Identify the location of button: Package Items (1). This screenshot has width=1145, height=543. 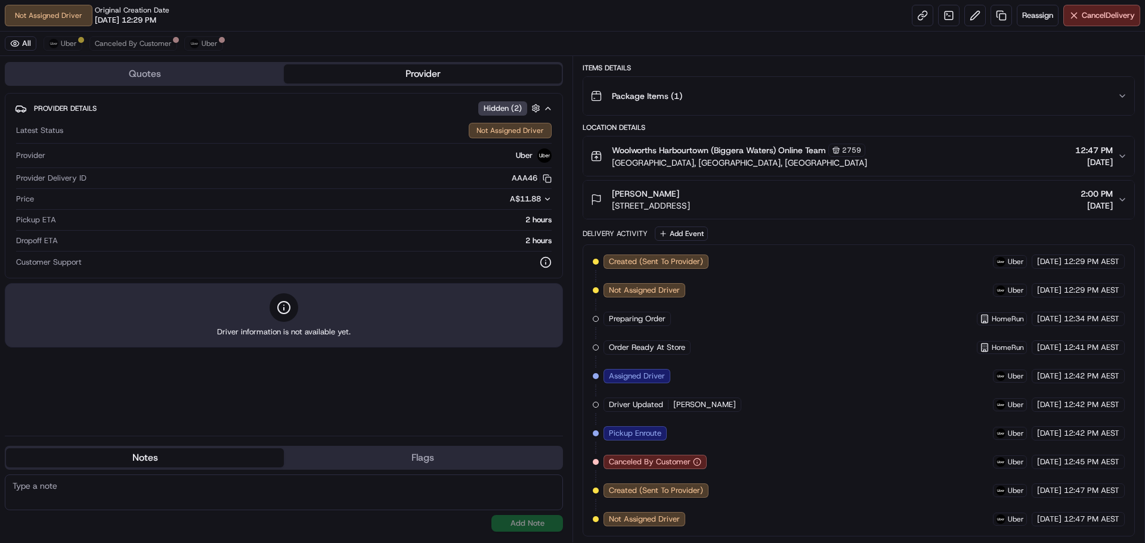
(858, 96).